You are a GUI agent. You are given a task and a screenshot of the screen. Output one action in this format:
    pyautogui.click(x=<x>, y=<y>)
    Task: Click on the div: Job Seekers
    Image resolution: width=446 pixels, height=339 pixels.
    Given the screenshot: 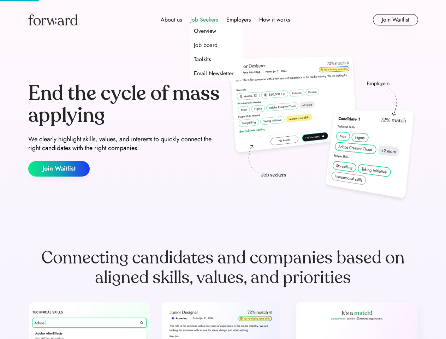 What is the action you would take?
    pyautogui.click(x=204, y=20)
    